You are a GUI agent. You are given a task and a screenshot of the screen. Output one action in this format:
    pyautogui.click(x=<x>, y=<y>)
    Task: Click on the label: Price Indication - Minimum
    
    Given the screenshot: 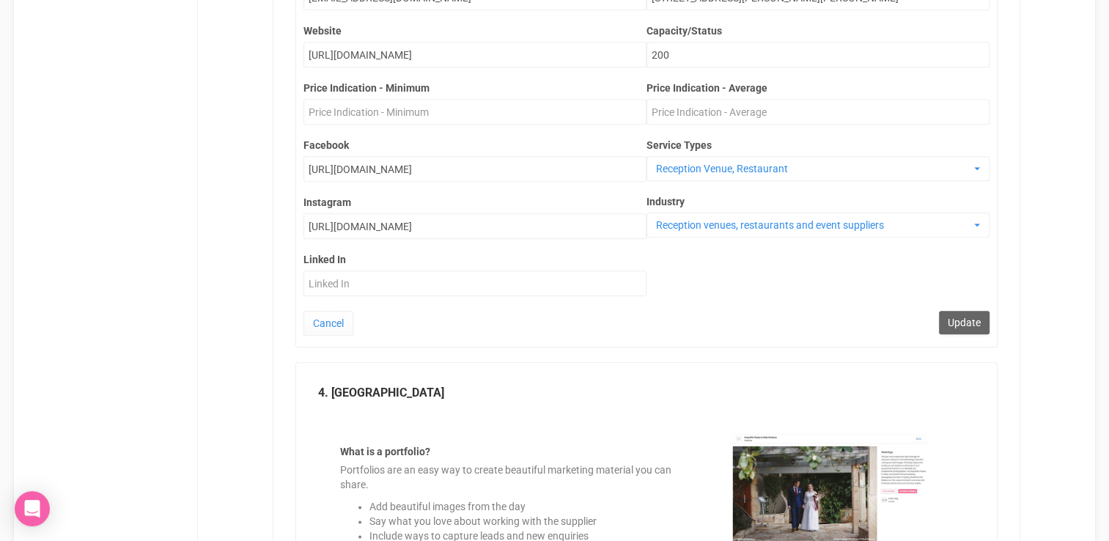 What is the action you would take?
    pyautogui.click(x=475, y=88)
    